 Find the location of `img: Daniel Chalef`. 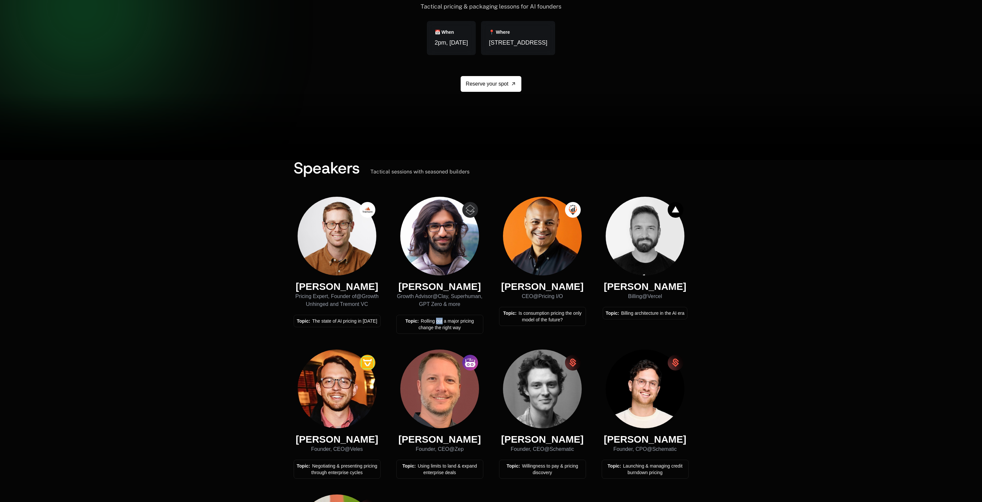

img: Daniel Chalef is located at coordinates (439, 389).